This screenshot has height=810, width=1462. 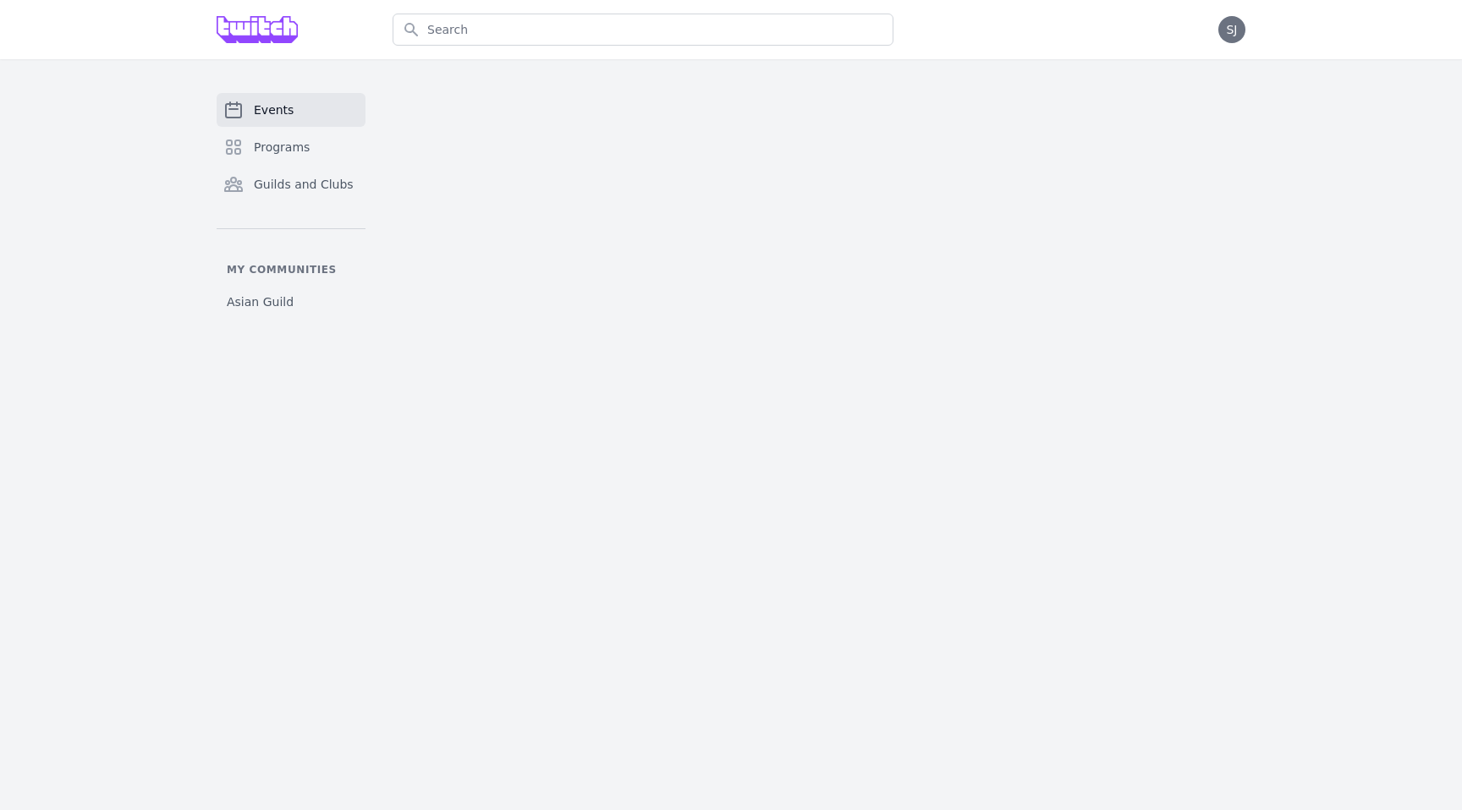 I want to click on img: Grove, so click(x=257, y=30).